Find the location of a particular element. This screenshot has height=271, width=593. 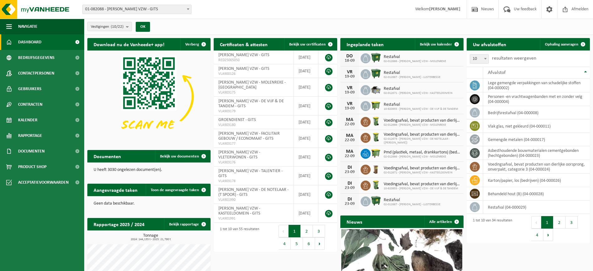

td: vlak glas, niet gekleurd (04-000011) is located at coordinates (537, 126).